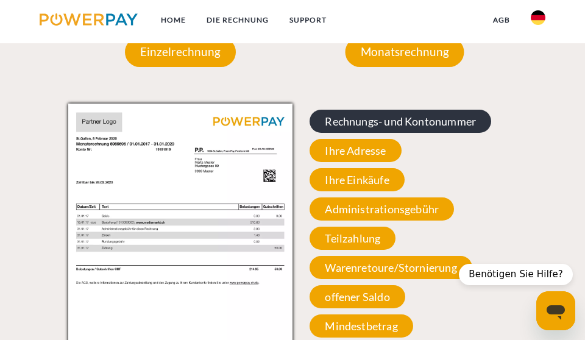 The image size is (585, 340). I want to click on a: SUPPORT, so click(308, 20).